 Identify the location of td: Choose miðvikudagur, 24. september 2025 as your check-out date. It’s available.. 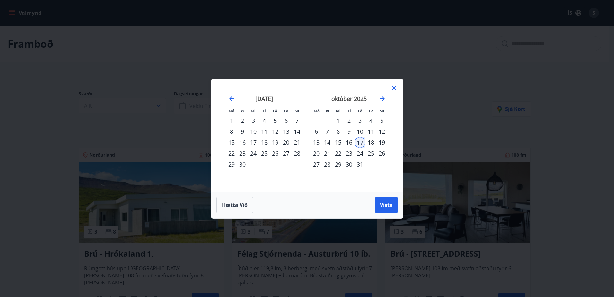
(253, 153).